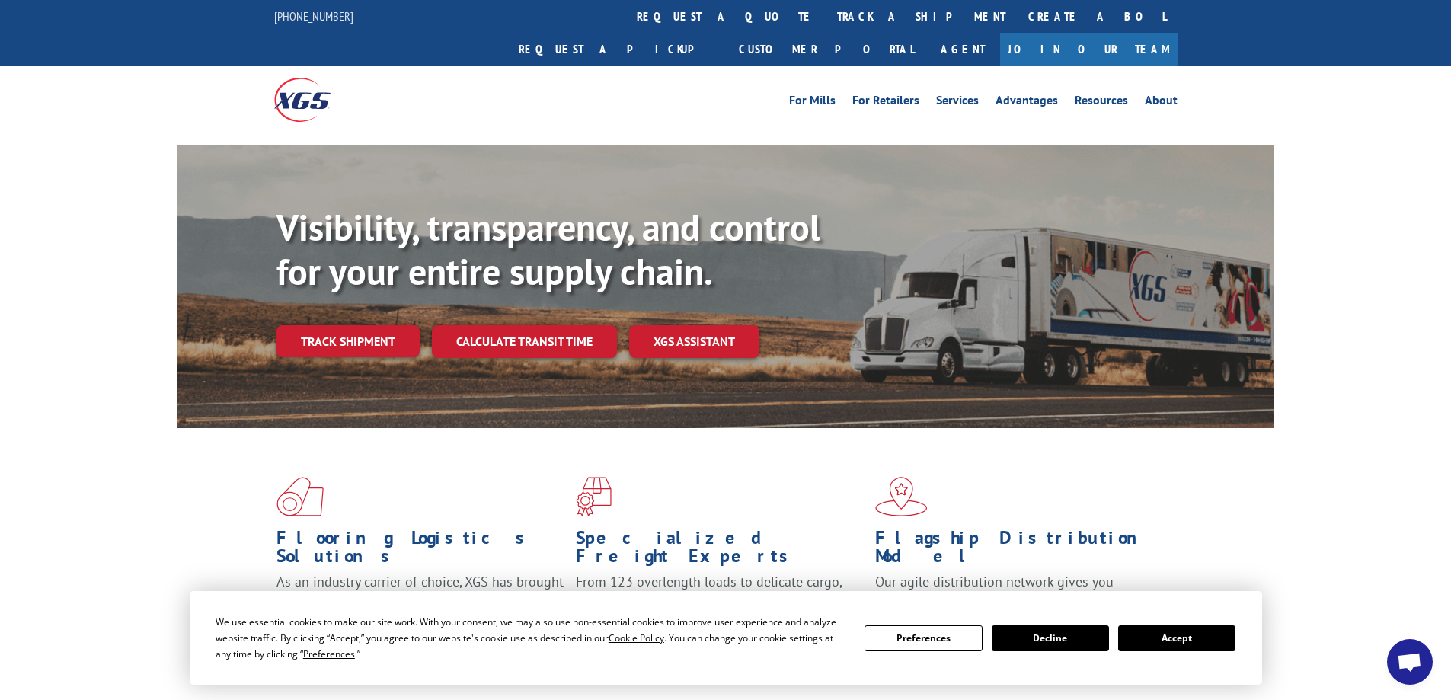  Describe the element at coordinates (1177, 638) in the screenshot. I see `button: Accept` at that location.